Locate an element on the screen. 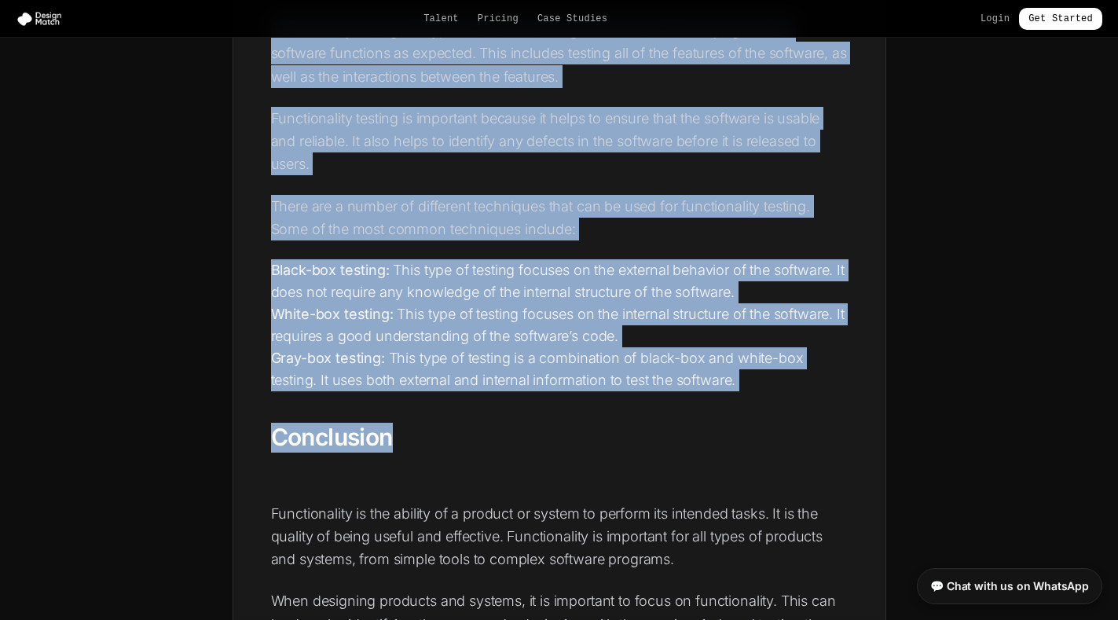  a: Talent is located at coordinates (441, 19).